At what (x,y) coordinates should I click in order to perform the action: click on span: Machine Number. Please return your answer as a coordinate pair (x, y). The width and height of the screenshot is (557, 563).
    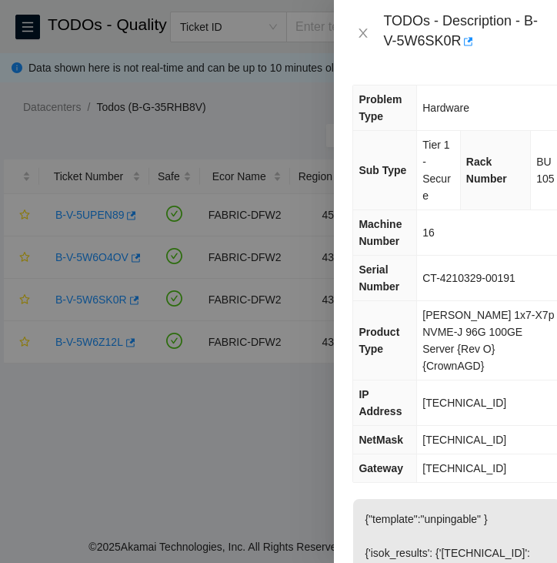
    Looking at the image, I should click on (380, 232).